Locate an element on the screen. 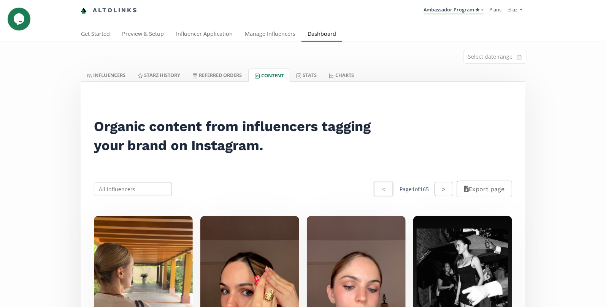 The image size is (606, 307). a: Dashboard is located at coordinates (322, 35).